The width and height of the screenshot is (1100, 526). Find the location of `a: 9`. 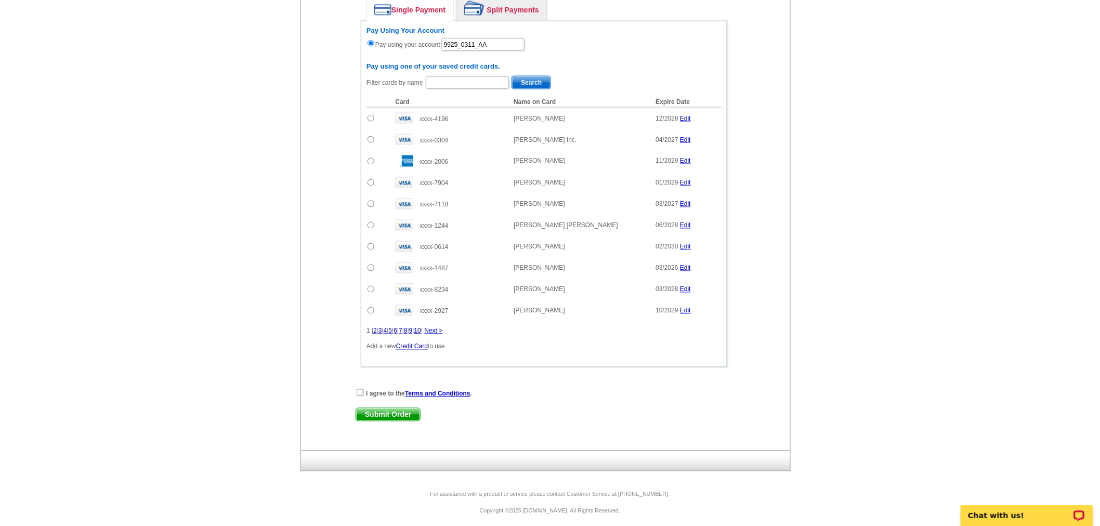

a: 9 is located at coordinates (411, 331).